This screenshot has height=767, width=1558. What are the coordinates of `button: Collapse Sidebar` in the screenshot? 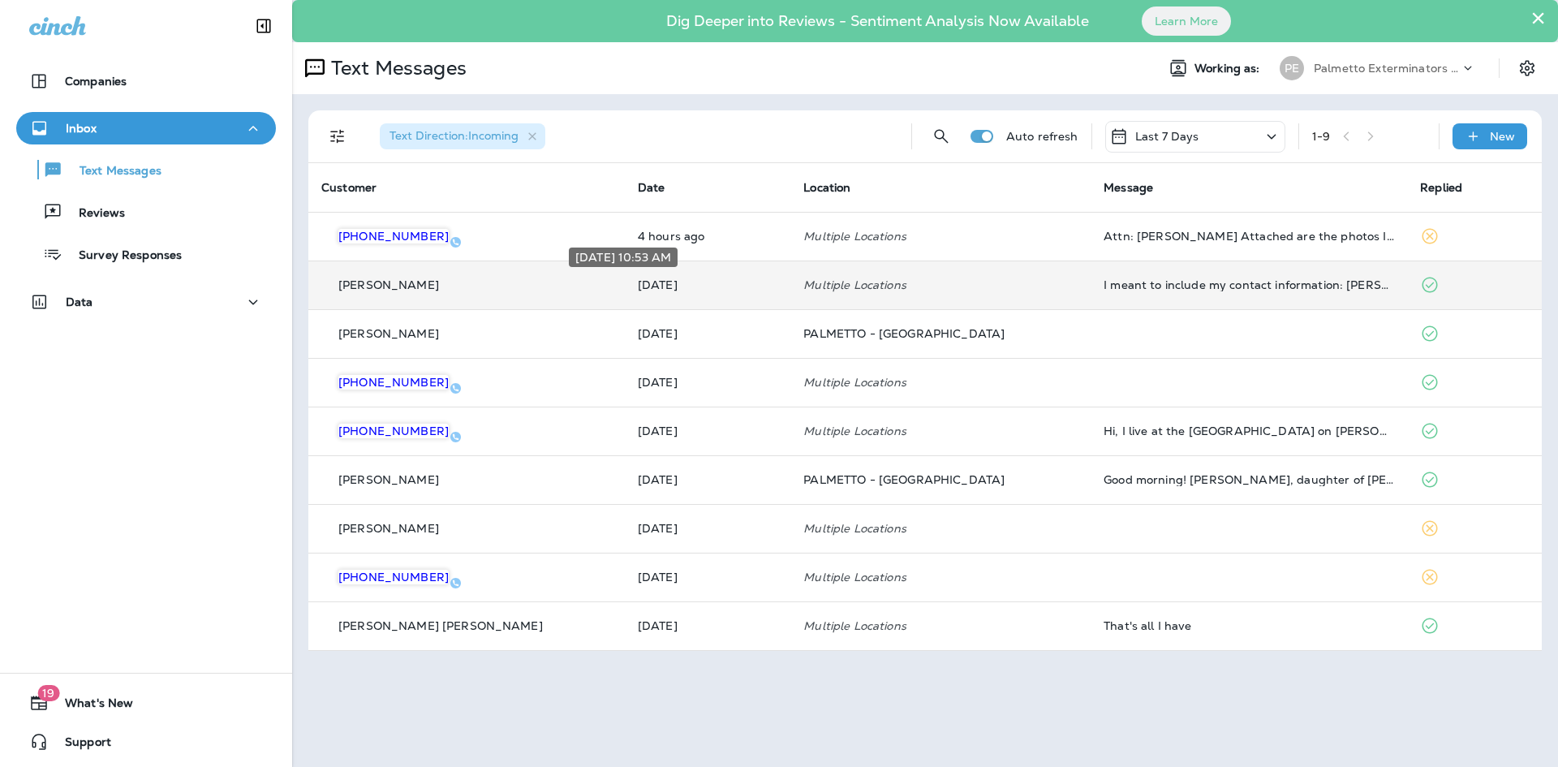 It's located at (264, 26).